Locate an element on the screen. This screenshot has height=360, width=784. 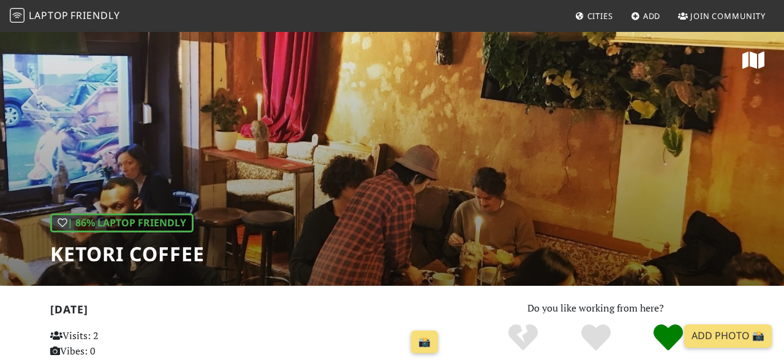
div: Yes is located at coordinates (596, 338).